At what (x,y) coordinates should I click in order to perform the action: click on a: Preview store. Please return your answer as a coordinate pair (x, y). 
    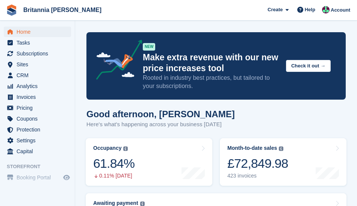
    Looking at the image, I should click on (66, 178).